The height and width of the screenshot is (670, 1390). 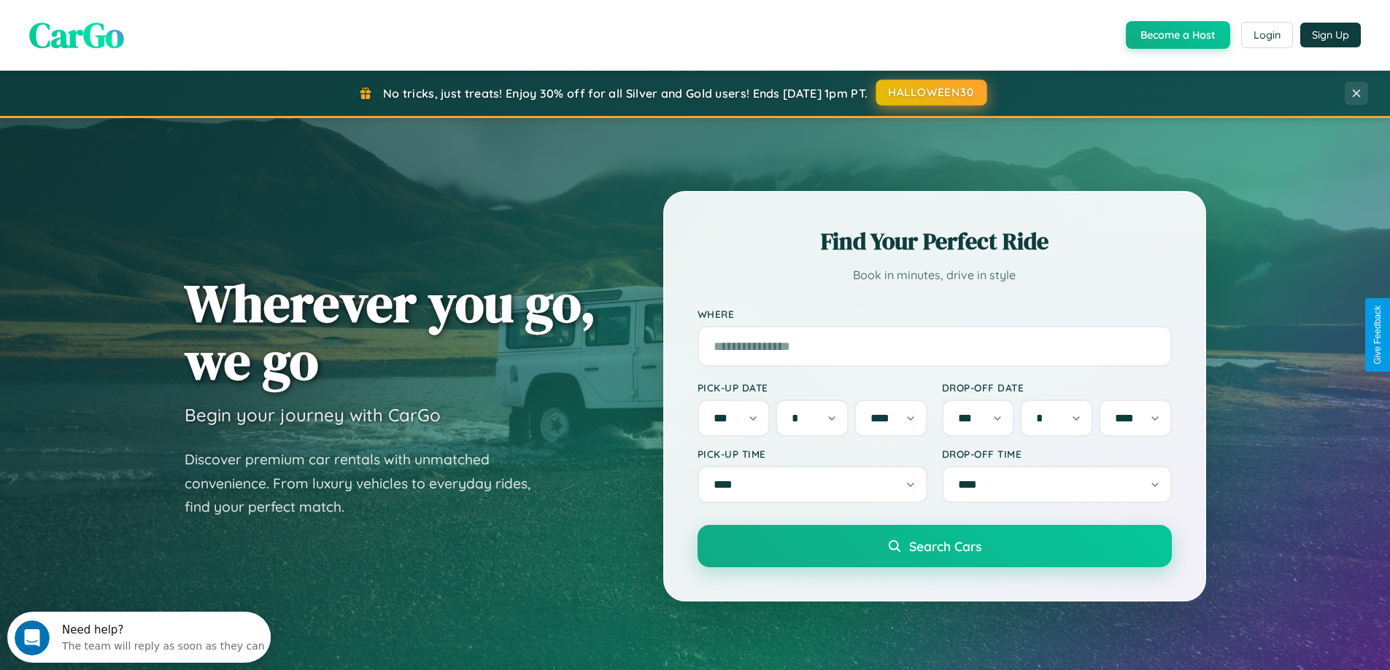 I want to click on div: The team will reply as soon as they can, so click(x=156, y=31).